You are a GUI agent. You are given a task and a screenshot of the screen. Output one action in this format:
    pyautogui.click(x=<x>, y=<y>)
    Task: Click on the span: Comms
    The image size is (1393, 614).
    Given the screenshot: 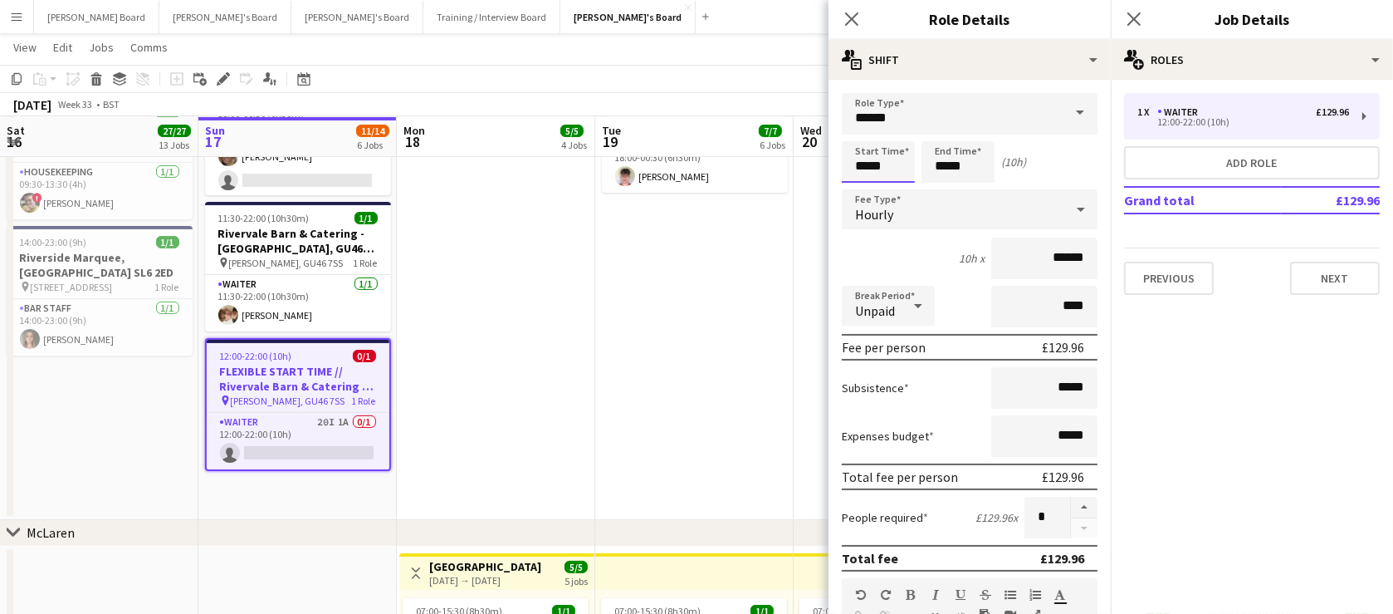 What is the action you would take?
    pyautogui.click(x=149, y=47)
    